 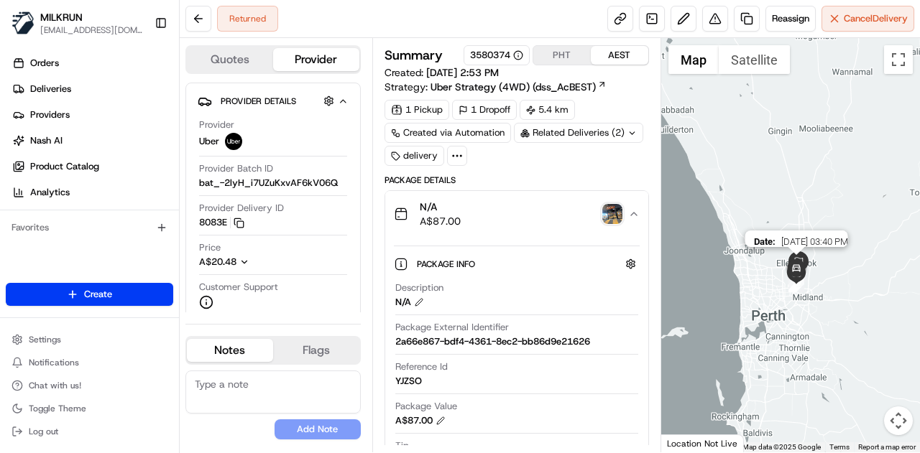 I want to click on button: 3580374, so click(x=496, y=55).